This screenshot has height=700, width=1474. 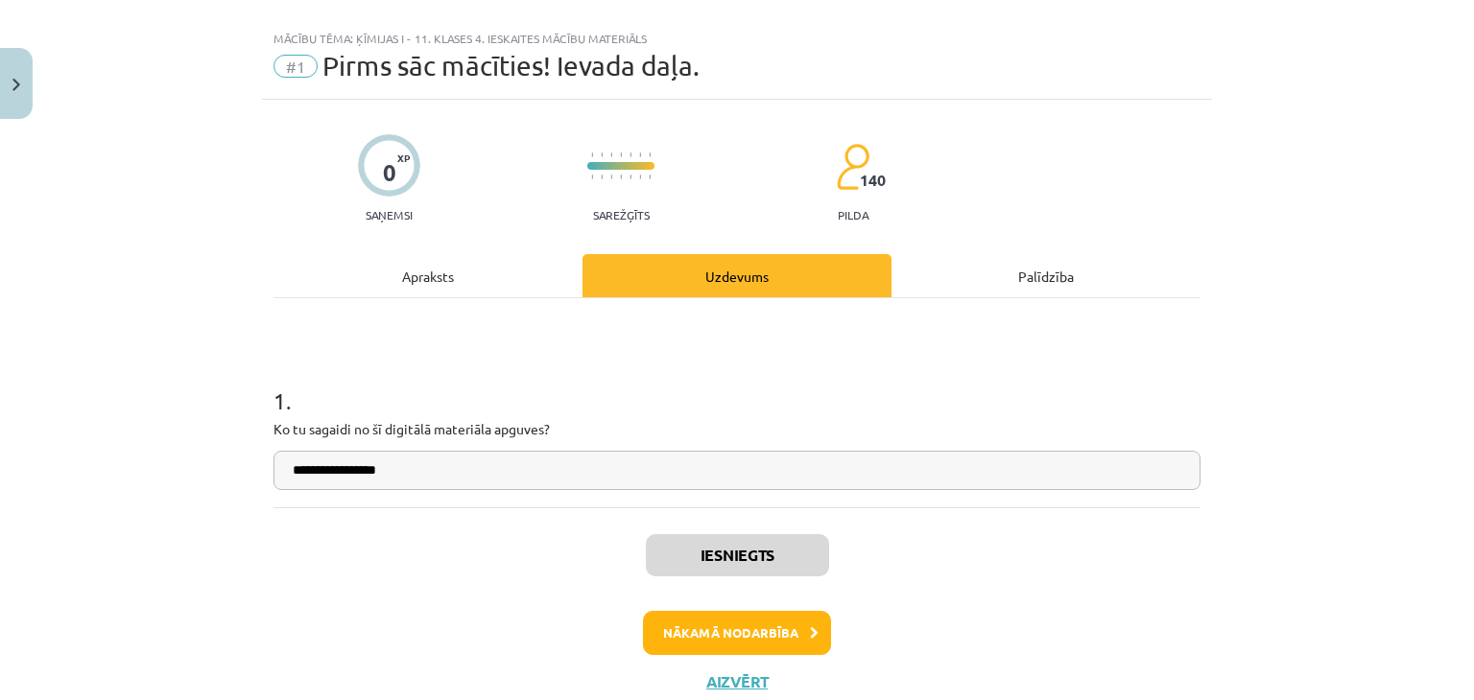 I want to click on div: Uzdevums, so click(x=737, y=275).